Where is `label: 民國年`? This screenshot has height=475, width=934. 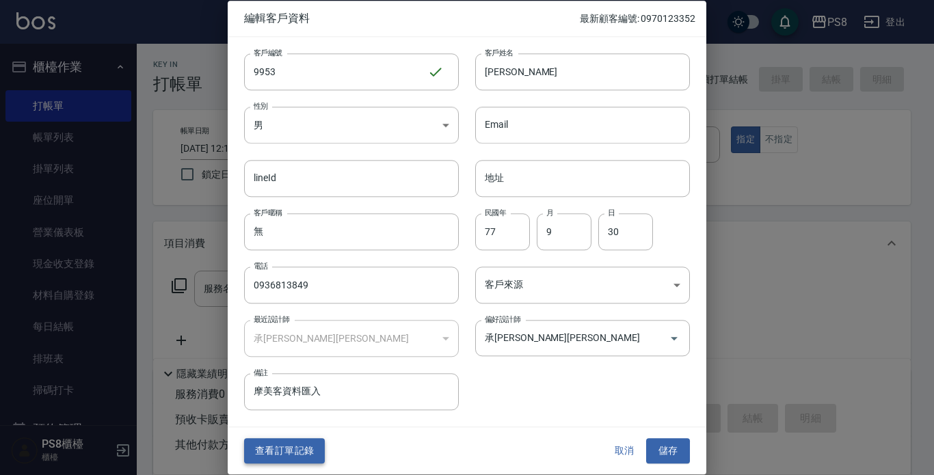
label: 民國年 is located at coordinates (495, 212).